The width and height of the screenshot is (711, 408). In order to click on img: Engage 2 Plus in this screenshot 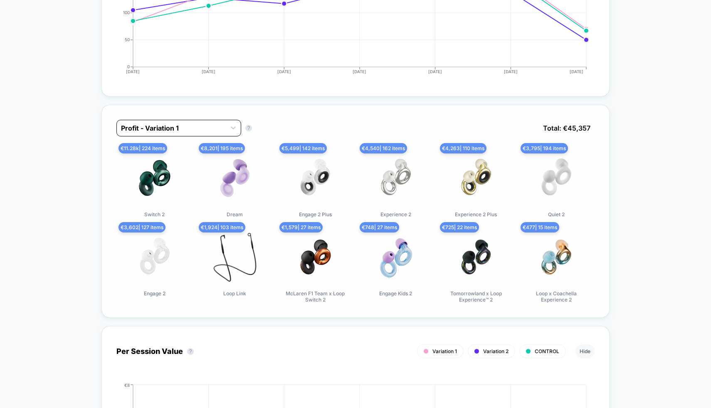, I will do `click(315, 178)`.